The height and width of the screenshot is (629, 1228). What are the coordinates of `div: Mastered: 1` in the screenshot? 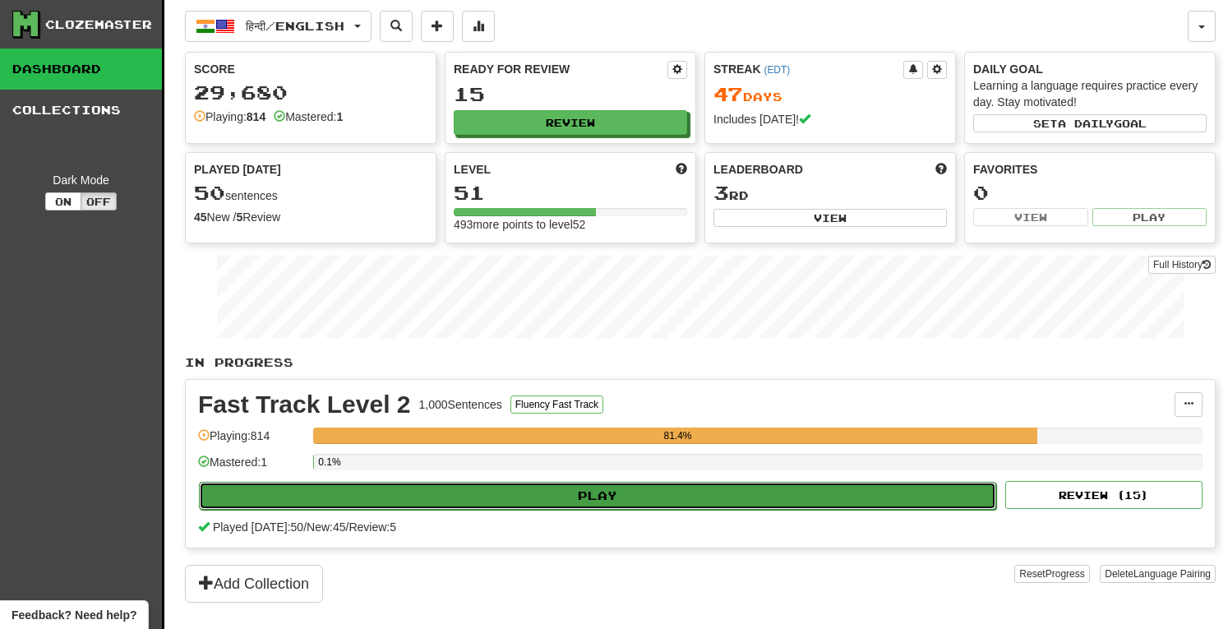 It's located at (251, 467).